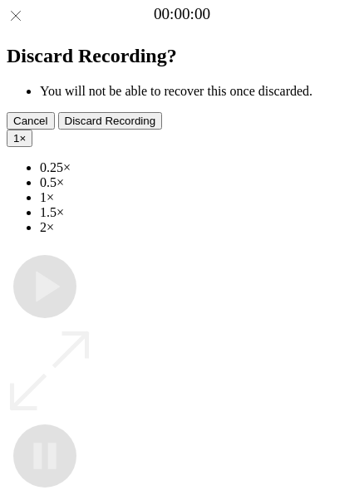 The width and height of the screenshot is (364, 495). Describe the element at coordinates (199, 213) in the screenshot. I see `li: 1.5×` at that location.